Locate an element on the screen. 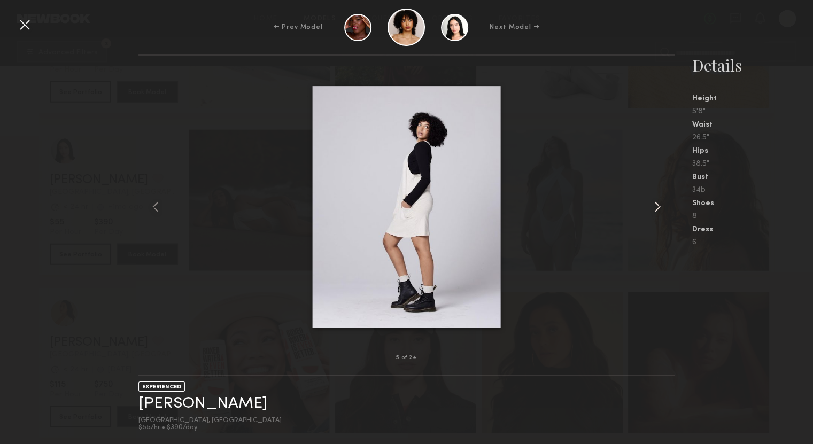 This screenshot has width=813, height=444. div: 5'8" is located at coordinates (752, 112).